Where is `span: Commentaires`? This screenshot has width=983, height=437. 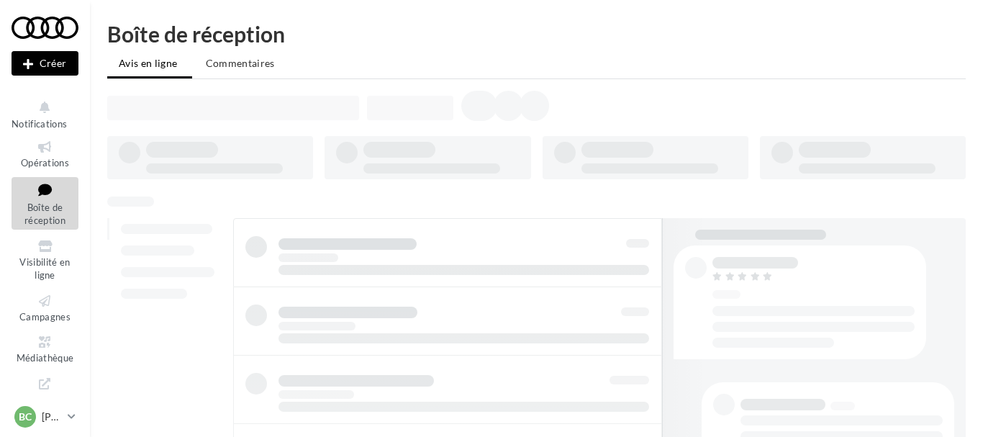 span: Commentaires is located at coordinates (240, 63).